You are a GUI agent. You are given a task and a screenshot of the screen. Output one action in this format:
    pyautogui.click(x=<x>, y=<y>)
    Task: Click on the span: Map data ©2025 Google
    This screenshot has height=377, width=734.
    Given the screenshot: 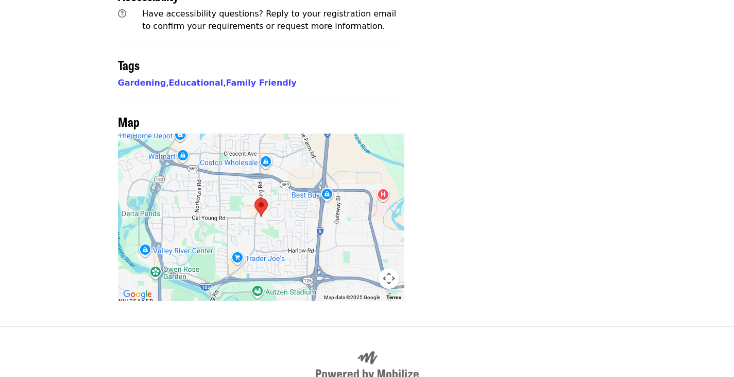 What is the action you would take?
    pyautogui.click(x=352, y=297)
    